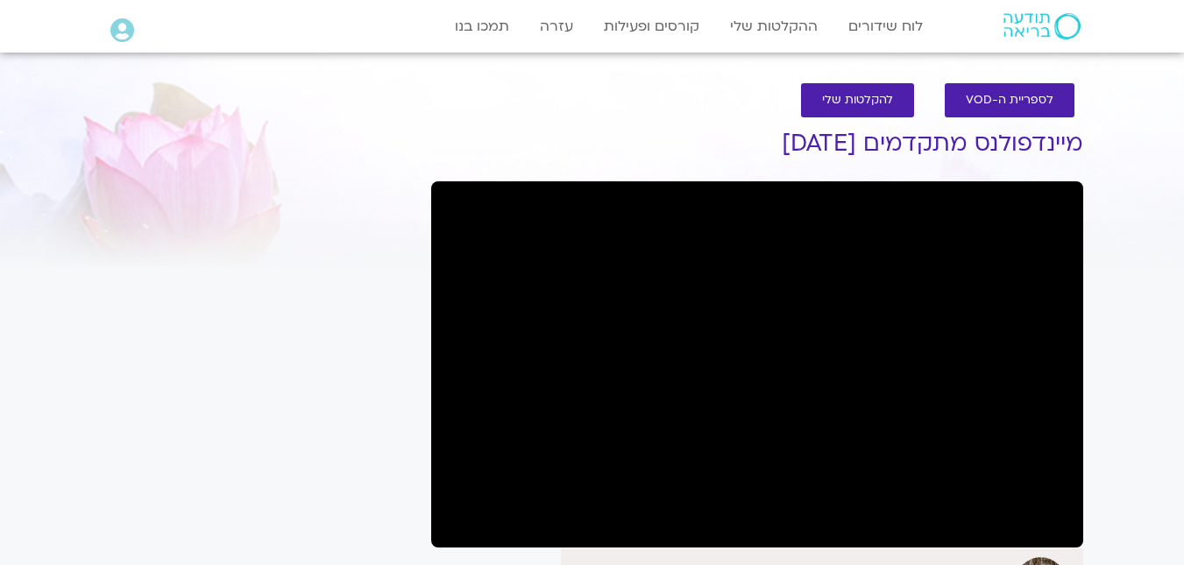  Describe the element at coordinates (482, 26) in the screenshot. I see `a: תמכו בנו` at that location.